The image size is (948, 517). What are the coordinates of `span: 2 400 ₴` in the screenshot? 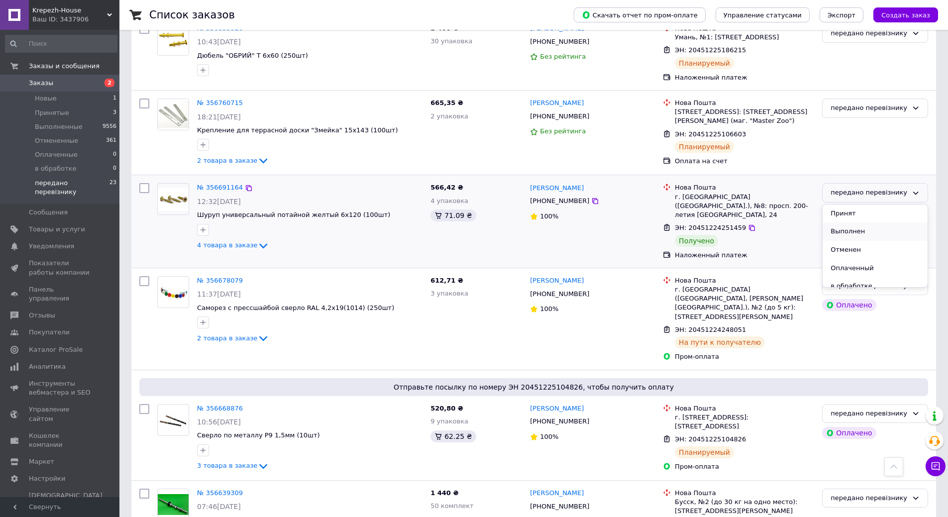 It's located at (444, 28).